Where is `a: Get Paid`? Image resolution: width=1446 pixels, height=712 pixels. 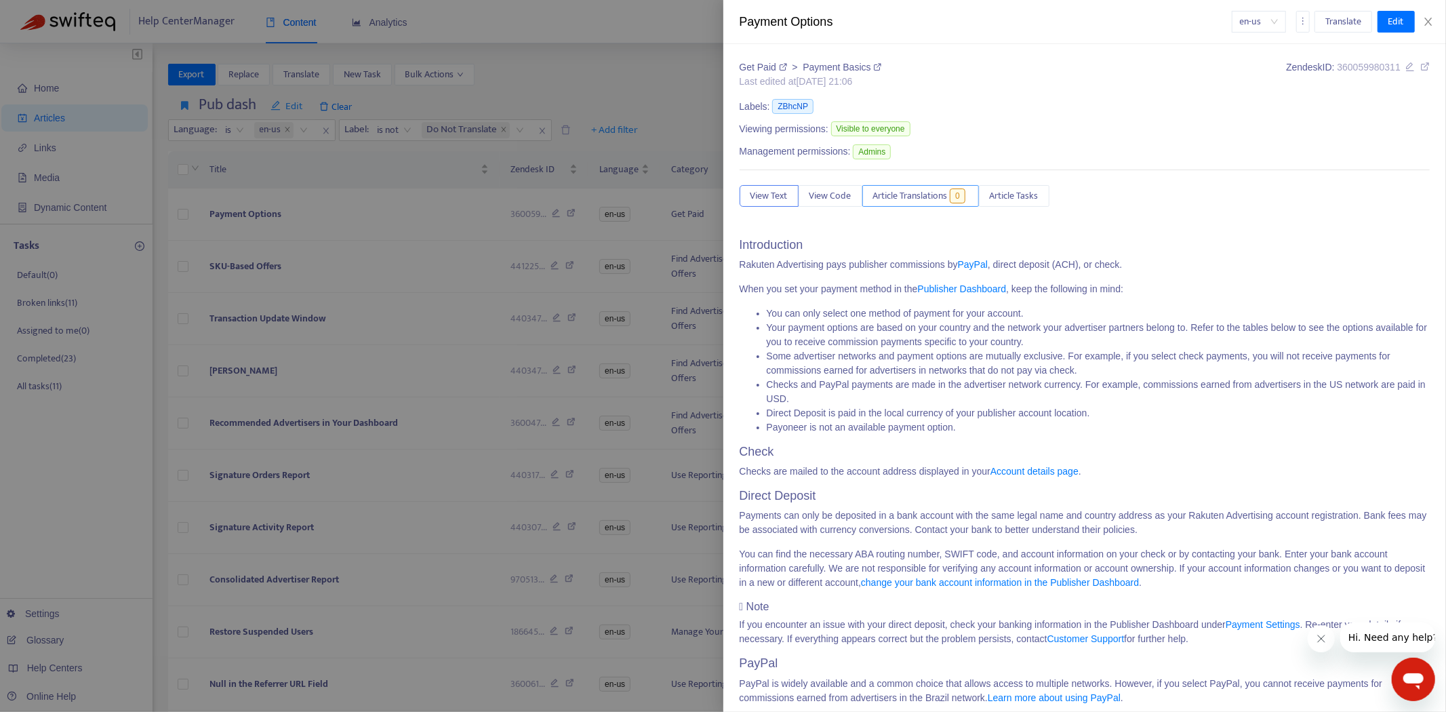 a: Get Paid is located at coordinates (765, 67).